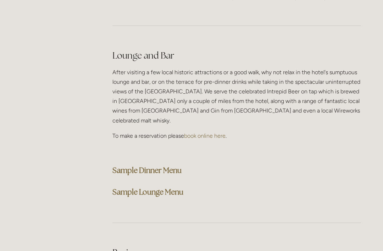  I want to click on a: book online here, so click(204, 135).